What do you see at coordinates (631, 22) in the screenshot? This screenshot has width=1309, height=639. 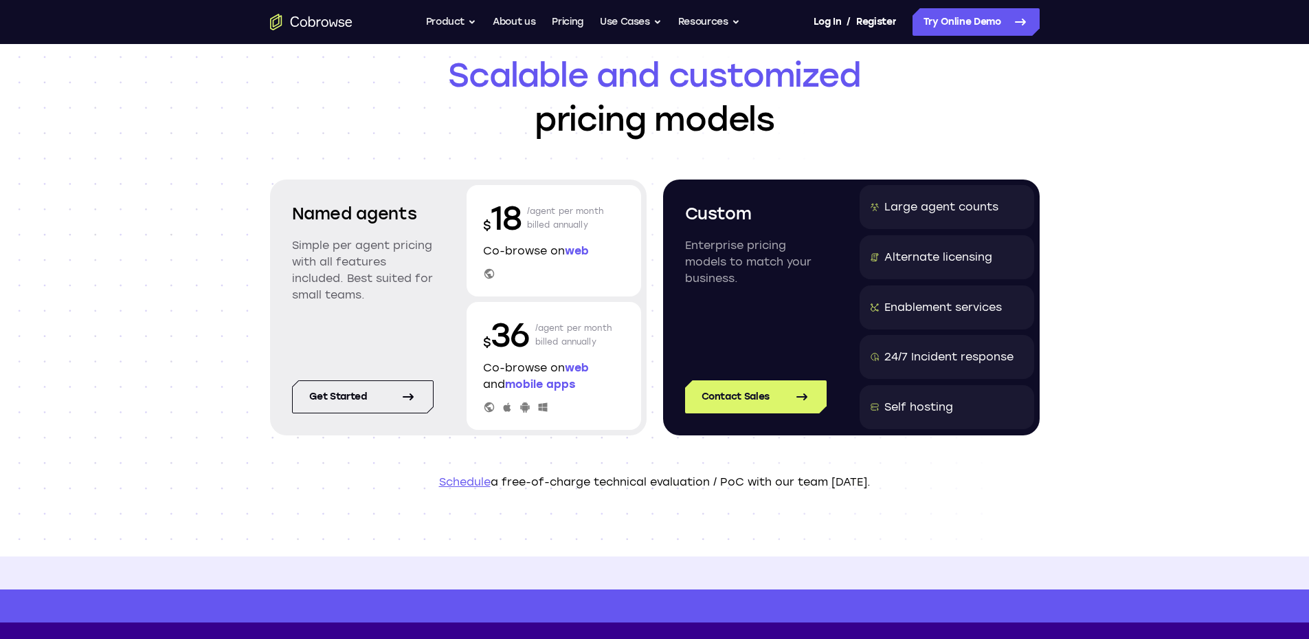 I see `button: Use Cases` at bounding box center [631, 22].